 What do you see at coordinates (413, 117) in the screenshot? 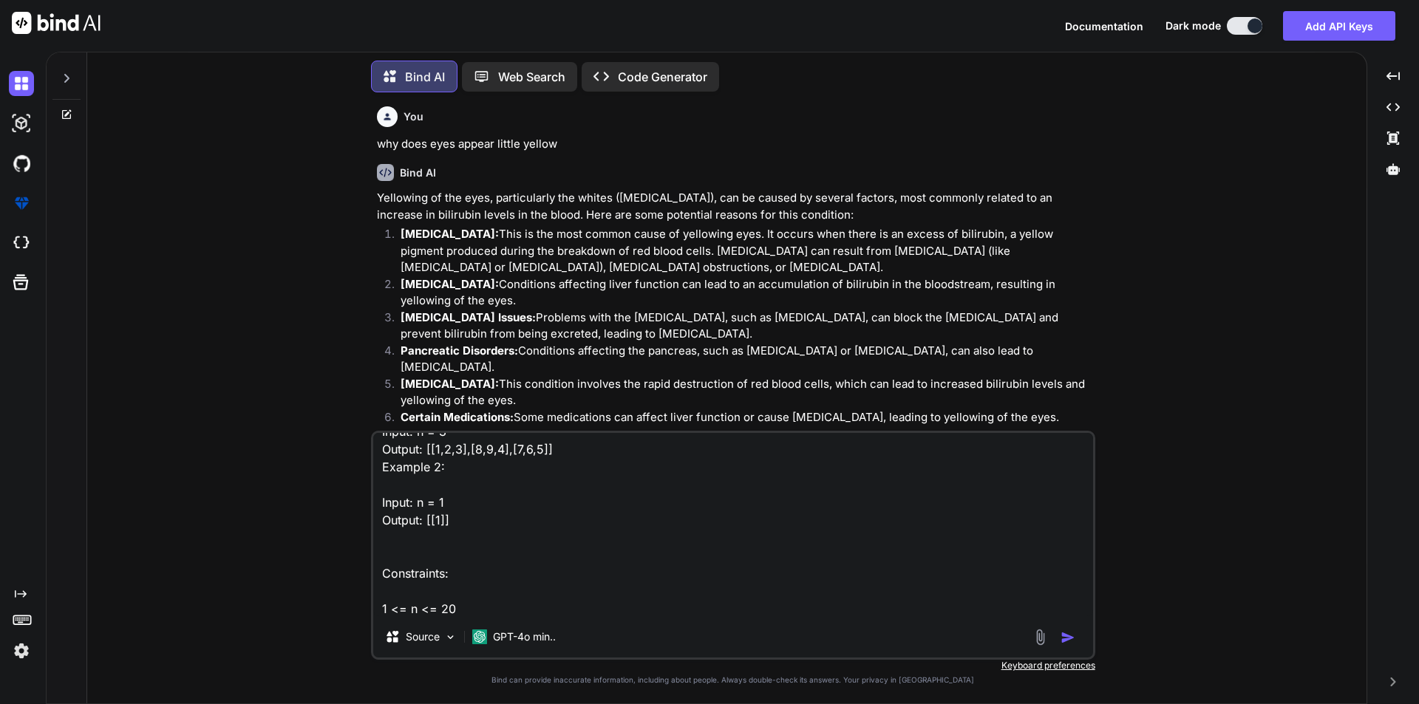
I see `h6: You` at bounding box center [413, 117].